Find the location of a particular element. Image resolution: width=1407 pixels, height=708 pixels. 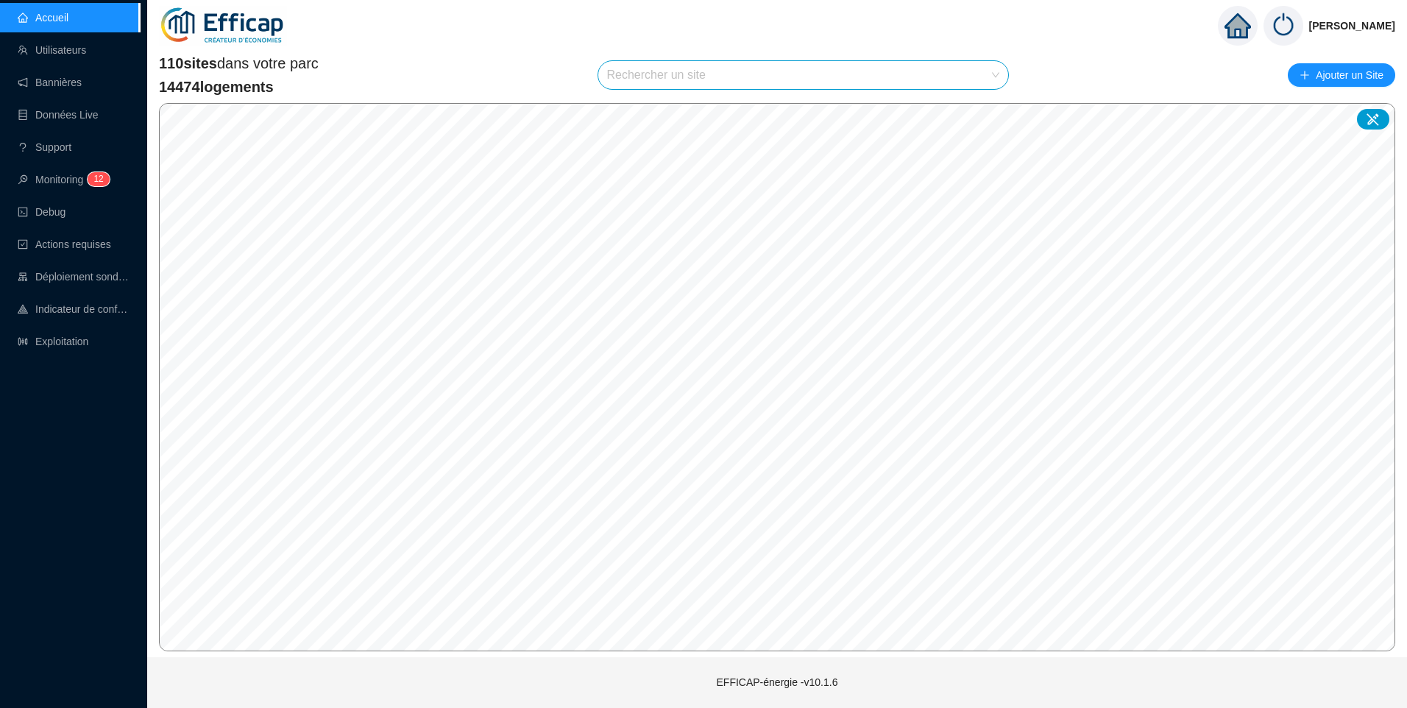

a: heat-mapIndicateur de confort is located at coordinates (74, 309).